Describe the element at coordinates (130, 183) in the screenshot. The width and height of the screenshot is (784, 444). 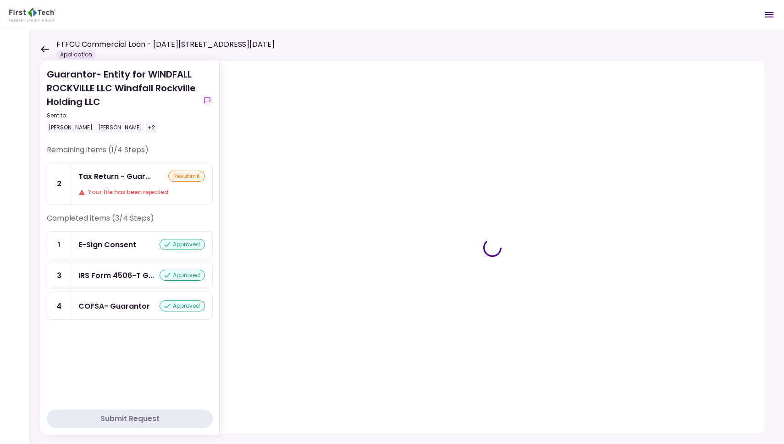
I see `a: 2Tax Return - GuarantorresubmitYour file has been rejected` at that location.